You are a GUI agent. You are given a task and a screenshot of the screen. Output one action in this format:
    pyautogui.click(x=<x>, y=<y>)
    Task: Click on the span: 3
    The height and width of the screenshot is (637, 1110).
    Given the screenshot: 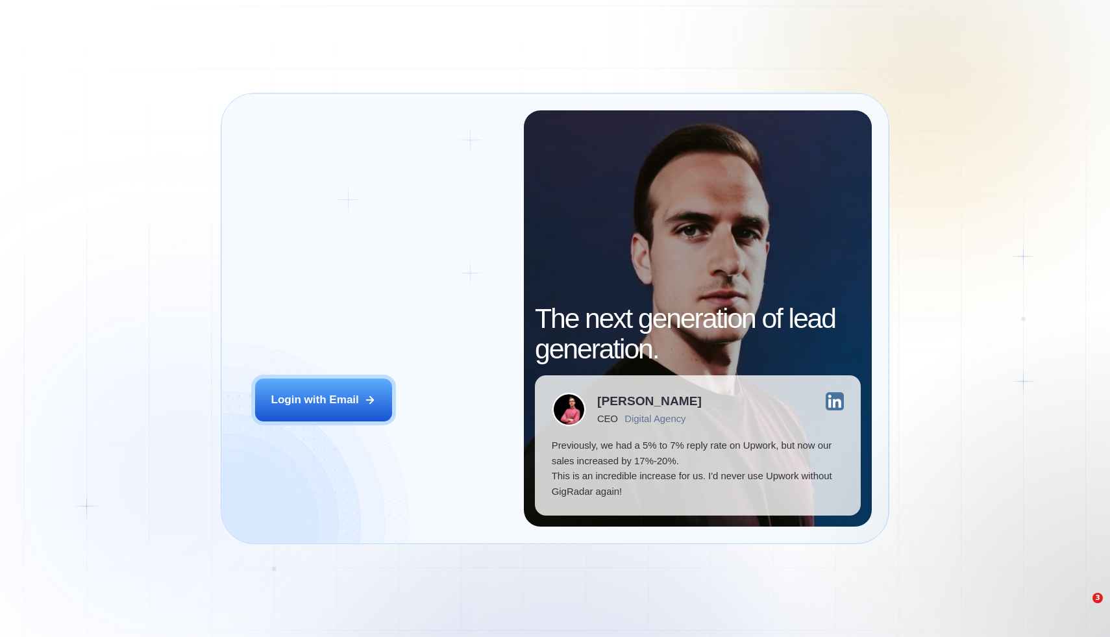 What is the action you would take?
    pyautogui.click(x=1098, y=598)
    